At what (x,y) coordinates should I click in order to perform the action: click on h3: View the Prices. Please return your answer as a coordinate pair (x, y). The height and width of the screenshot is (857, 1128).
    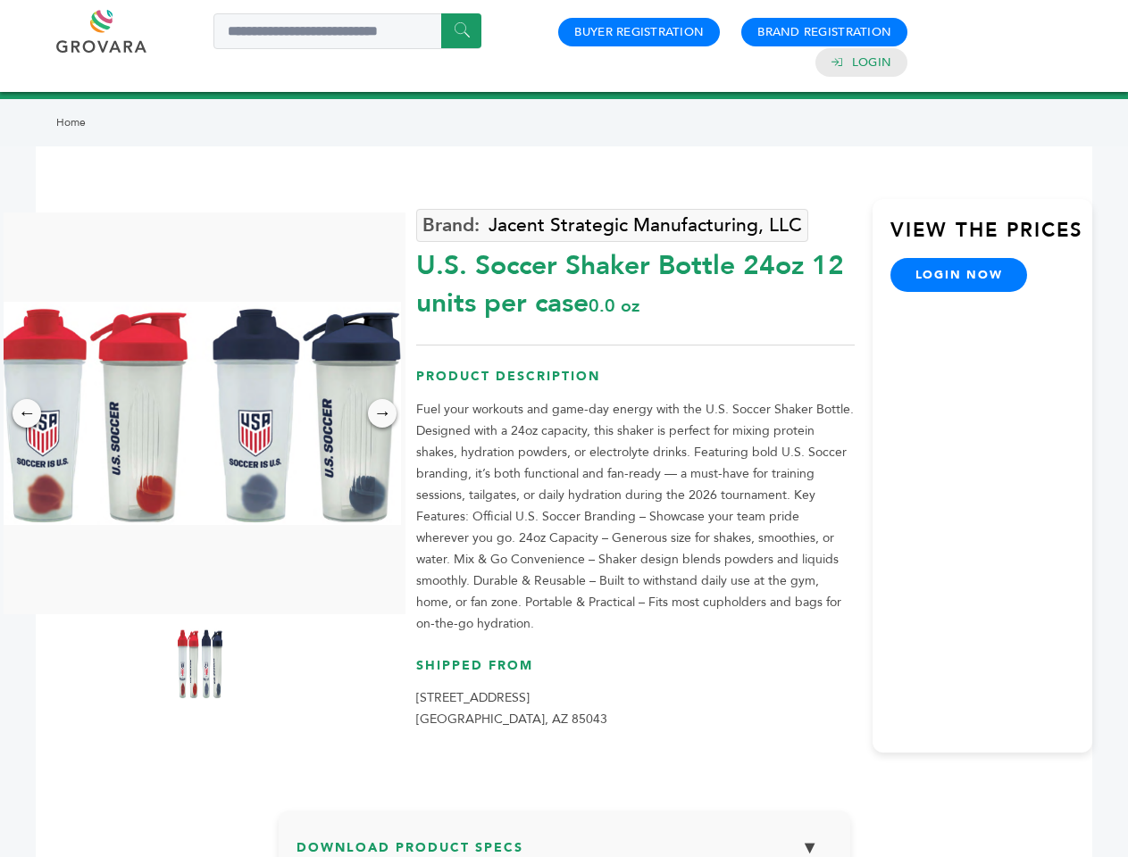
    Looking at the image, I should click on (991, 238).